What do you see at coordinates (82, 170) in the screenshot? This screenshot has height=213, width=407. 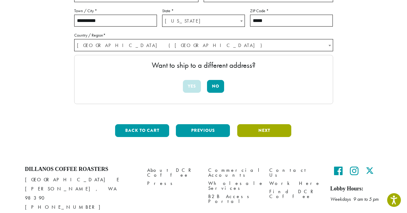 I see `h4: Dillanos Coffee Roasters` at bounding box center [82, 170].